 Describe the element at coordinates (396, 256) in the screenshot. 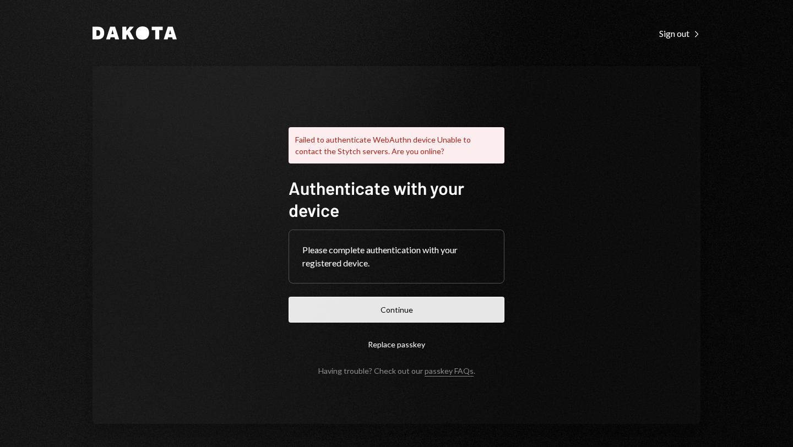

I see `div: Please complete authentication with your registered device.` at that location.